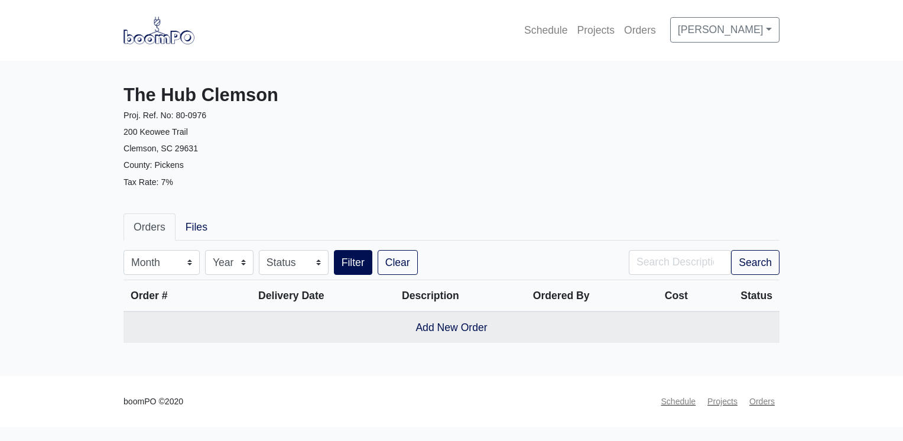 This screenshot has width=903, height=441. I want to click on small: boomPO ©2020, so click(153, 401).